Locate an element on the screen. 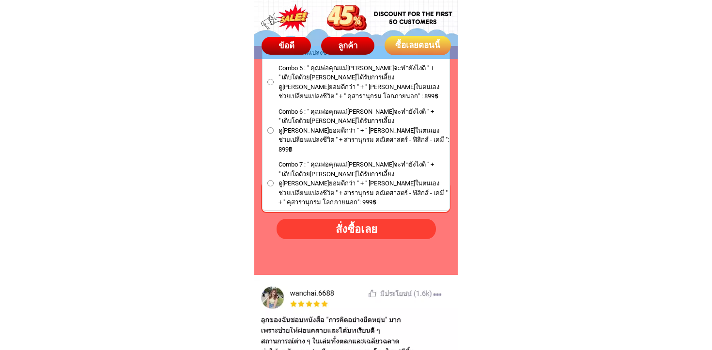 The width and height of the screenshot is (712, 350). div: สั่งซื้อเลย is located at coordinates (356, 229).